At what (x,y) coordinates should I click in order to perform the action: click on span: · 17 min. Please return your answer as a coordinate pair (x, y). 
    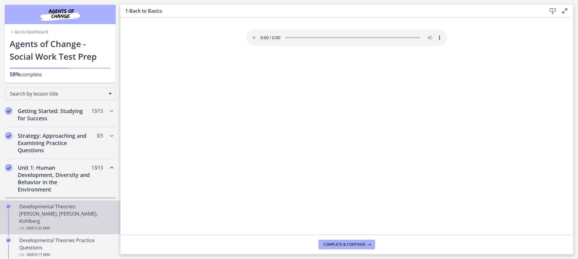
    Looking at the image, I should click on (43, 254).